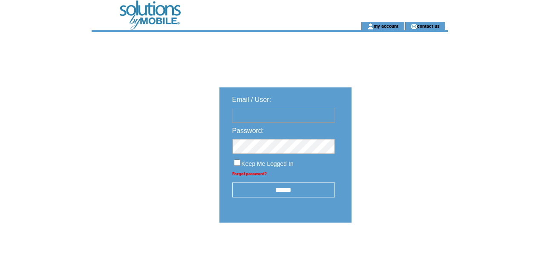  I want to click on a: contact us, so click(428, 26).